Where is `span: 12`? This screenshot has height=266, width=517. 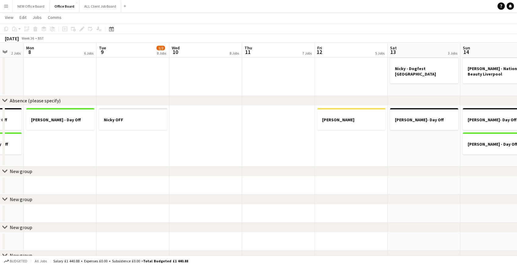
span: 12 is located at coordinates (319, 52).